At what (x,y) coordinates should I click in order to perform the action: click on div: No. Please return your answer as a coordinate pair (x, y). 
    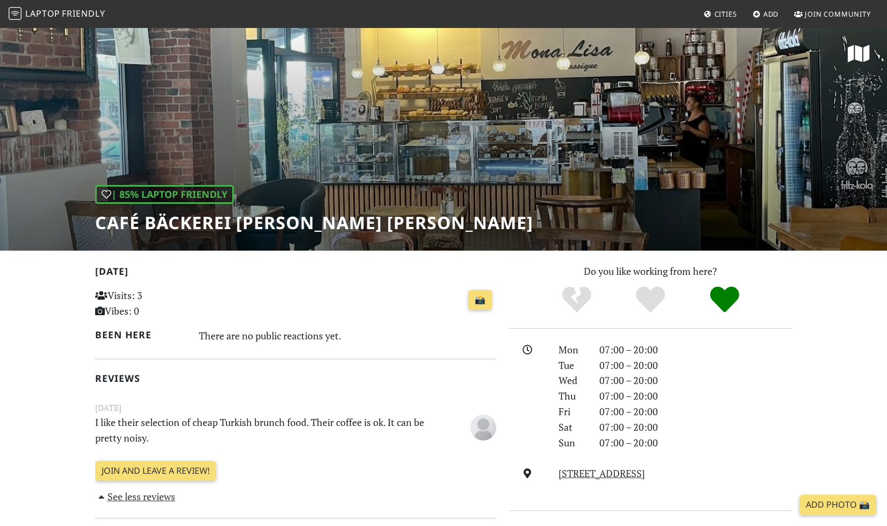
    Looking at the image, I should click on (577, 299).